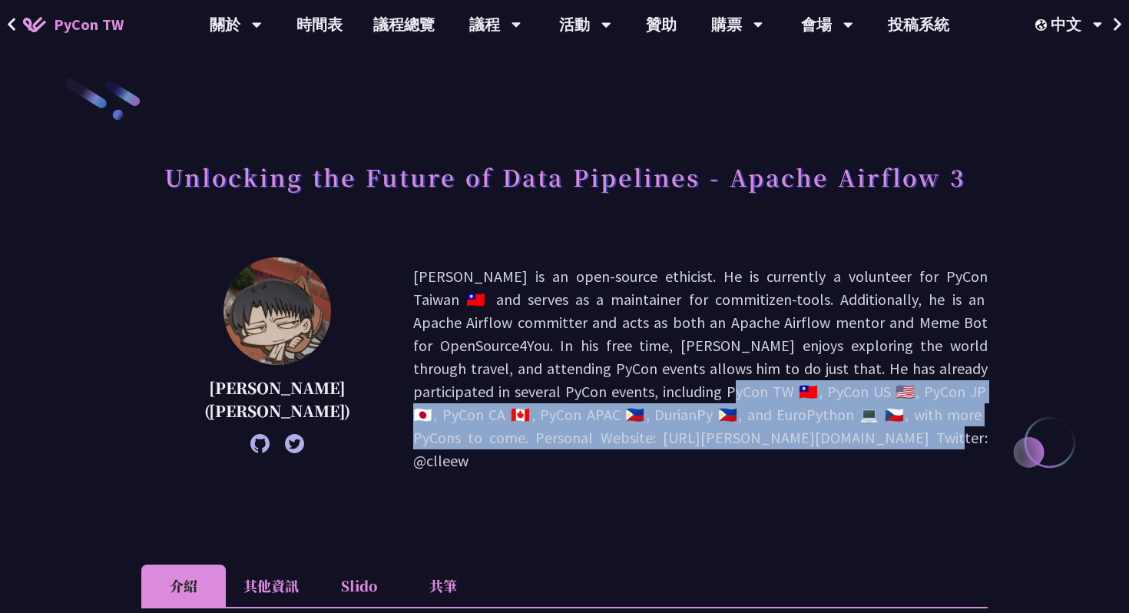 The height and width of the screenshot is (613, 1129). Describe the element at coordinates (35, 25) in the screenshot. I see `img: Home icon of PyCon TW 2025` at that location.